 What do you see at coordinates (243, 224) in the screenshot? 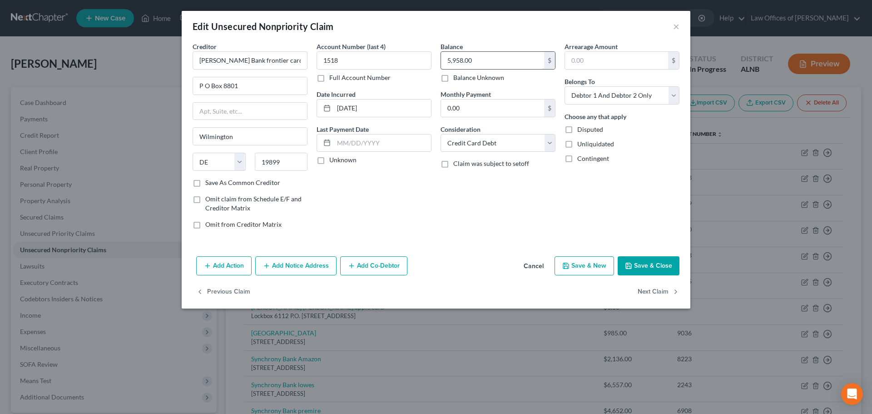
I see `span: Omit from Creditor Matrix` at bounding box center [243, 224].